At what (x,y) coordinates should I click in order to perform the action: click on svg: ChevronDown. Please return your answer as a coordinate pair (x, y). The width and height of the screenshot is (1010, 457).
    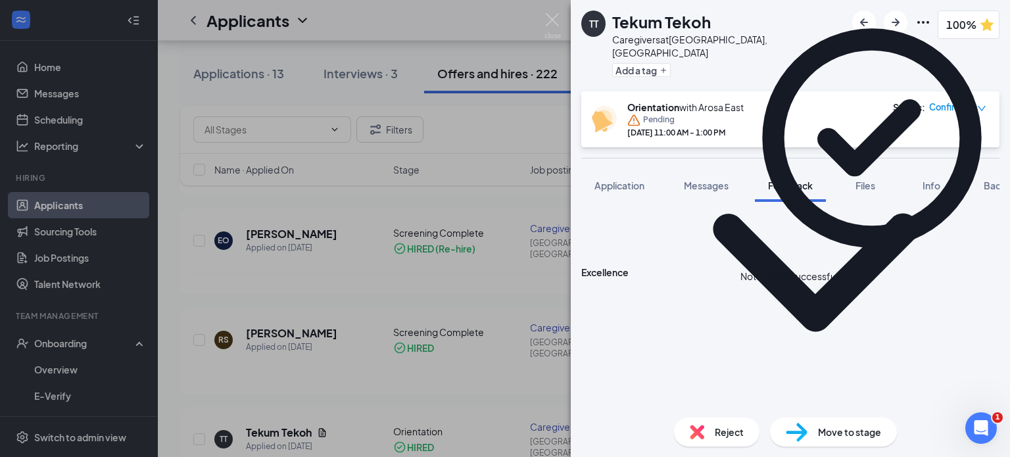
    Looking at the image, I should click on (815, 272).